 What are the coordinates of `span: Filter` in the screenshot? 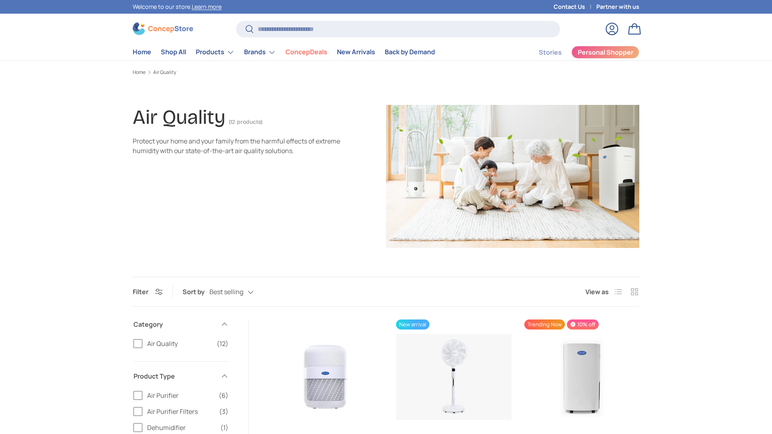 It's located at (140, 292).